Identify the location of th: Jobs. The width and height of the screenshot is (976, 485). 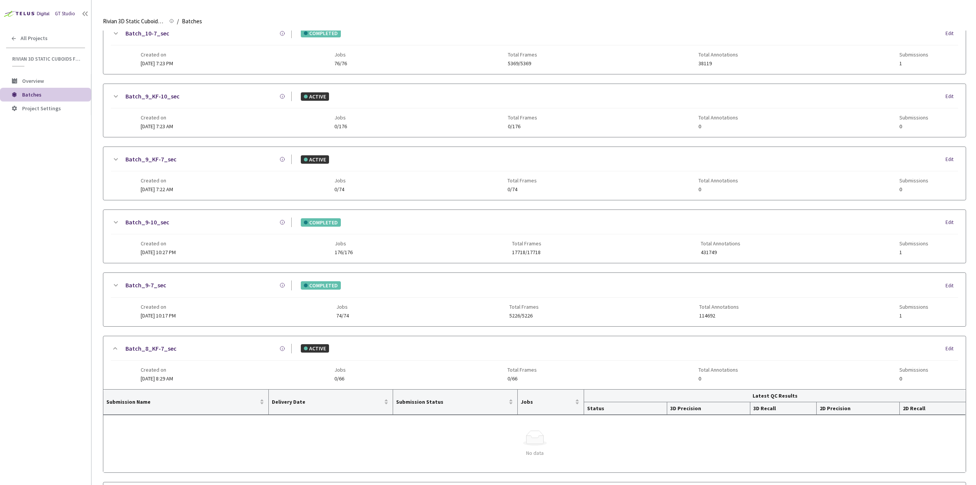
(551, 402).